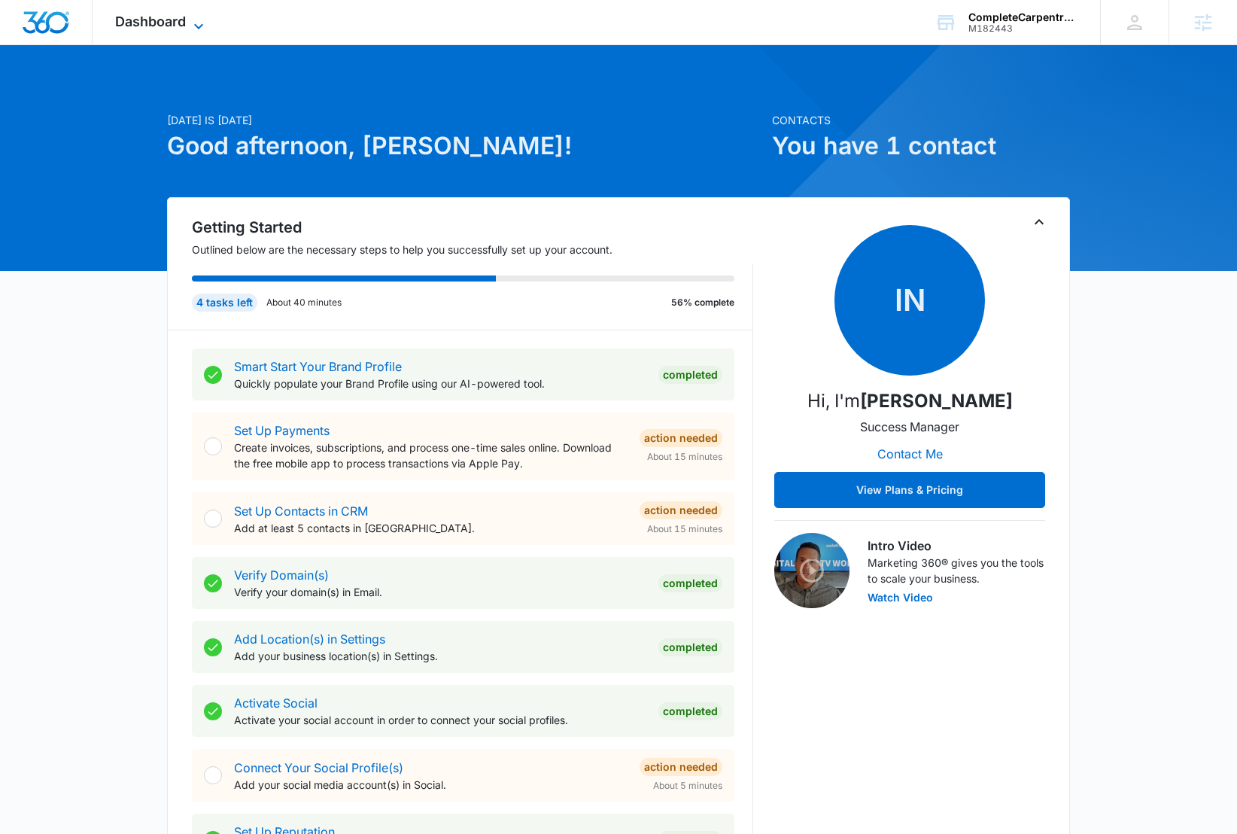 This screenshot has width=1237, height=834. Describe the element at coordinates (318, 768) in the screenshot. I see `a: Connect Your Social Profile(s)` at that location.